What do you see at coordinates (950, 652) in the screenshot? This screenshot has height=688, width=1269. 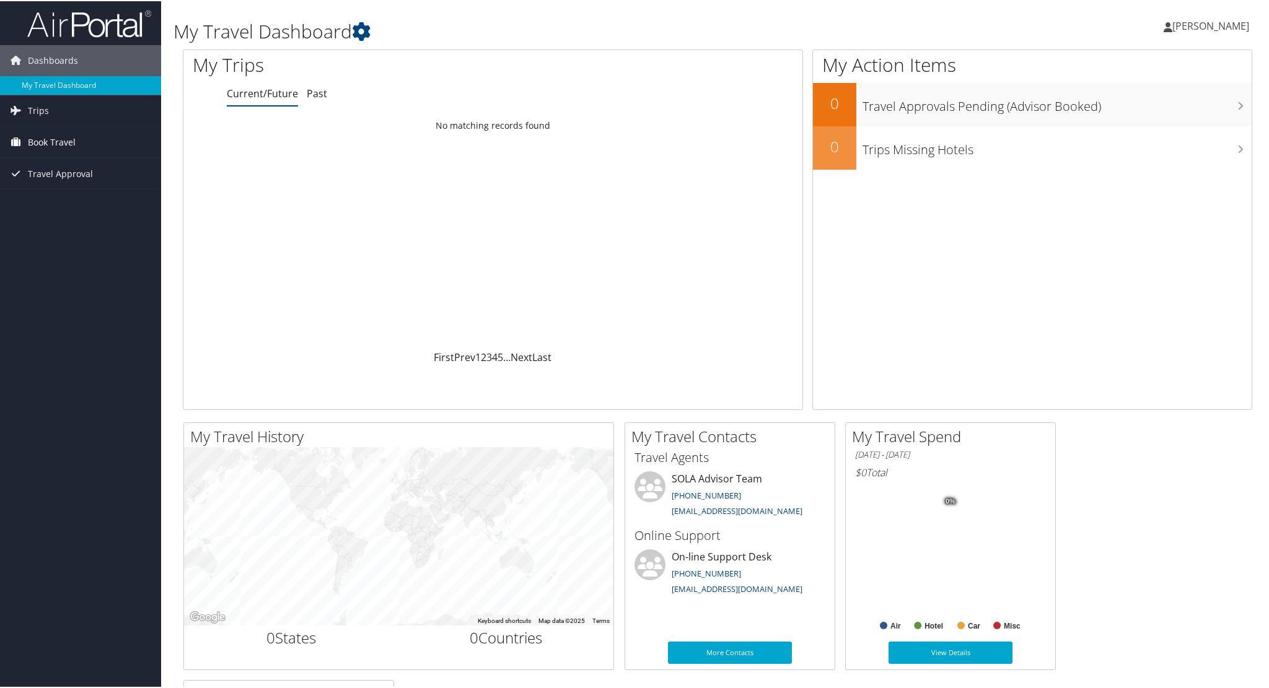 I see `a: View Details` at bounding box center [950, 652].